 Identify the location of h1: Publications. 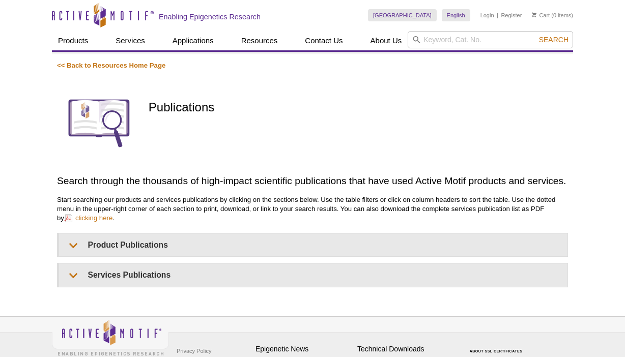
(358, 108).